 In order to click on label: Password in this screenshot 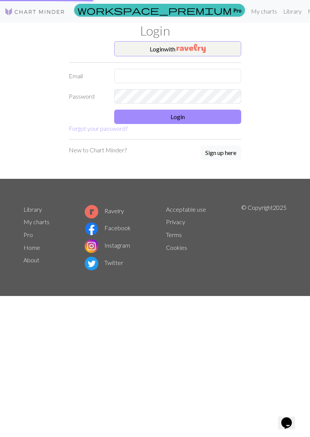, I will do `click(87, 96)`.